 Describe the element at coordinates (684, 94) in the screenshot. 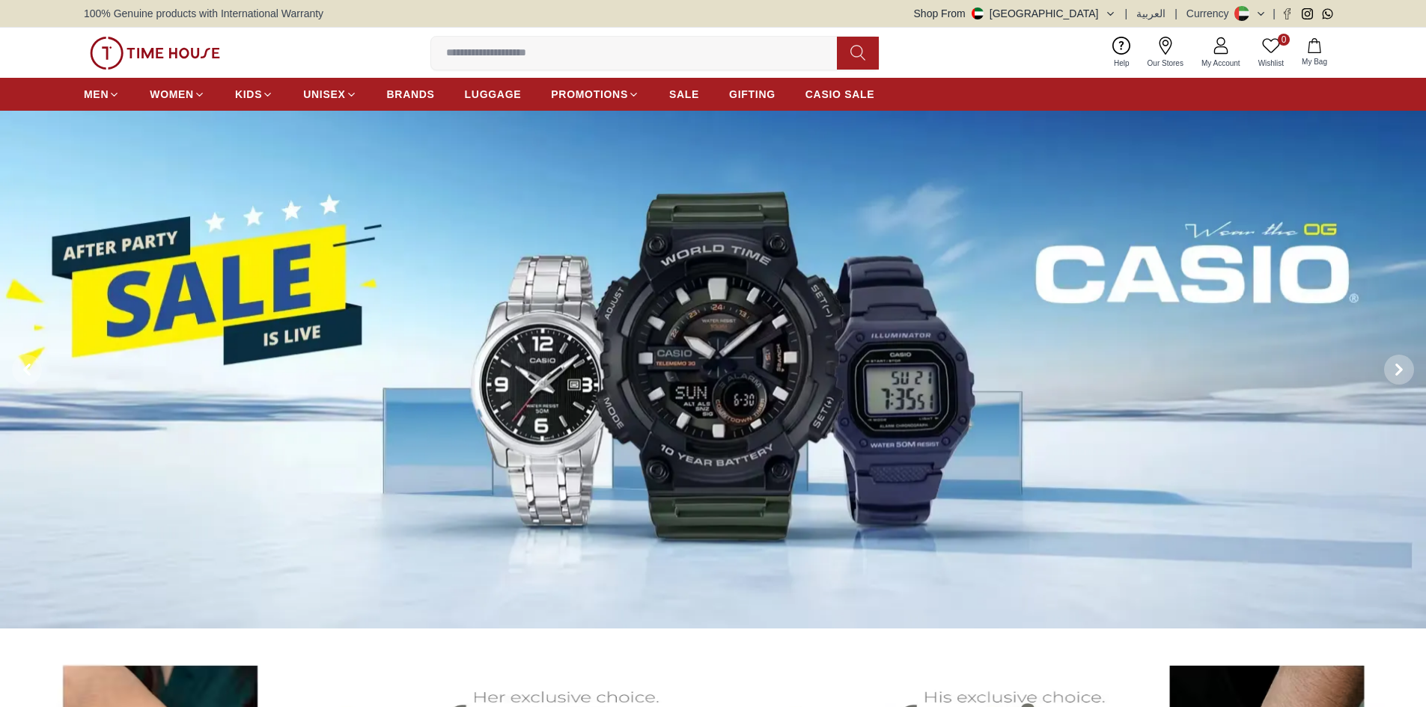

I see `a: SALE` at that location.